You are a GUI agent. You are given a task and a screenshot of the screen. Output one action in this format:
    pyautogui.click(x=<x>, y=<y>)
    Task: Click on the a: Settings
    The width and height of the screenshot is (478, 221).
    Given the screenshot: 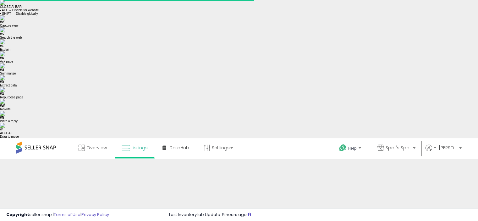 What is the action you would take?
    pyautogui.click(x=218, y=148)
    